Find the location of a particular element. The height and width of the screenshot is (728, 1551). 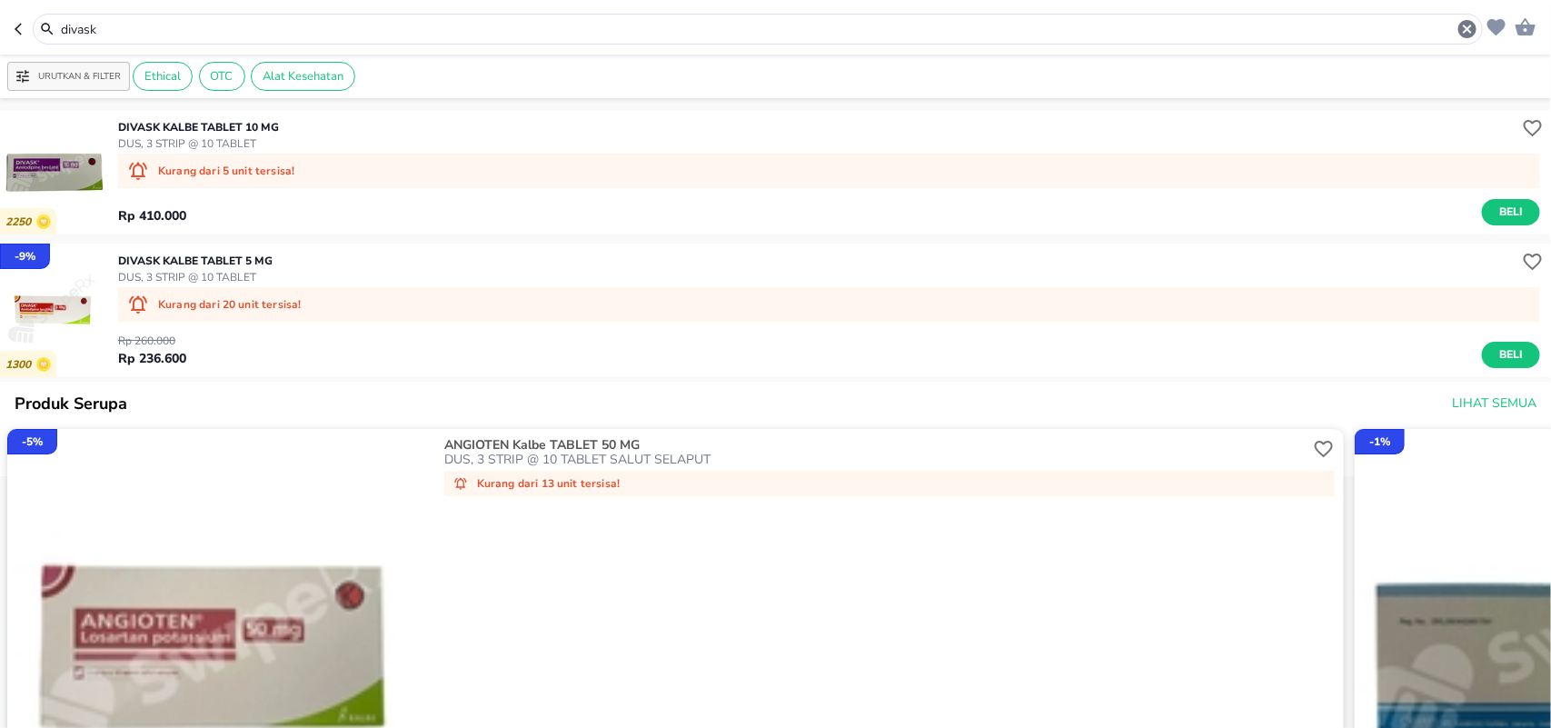

p: Rp 410.000 is located at coordinates (152, 215).